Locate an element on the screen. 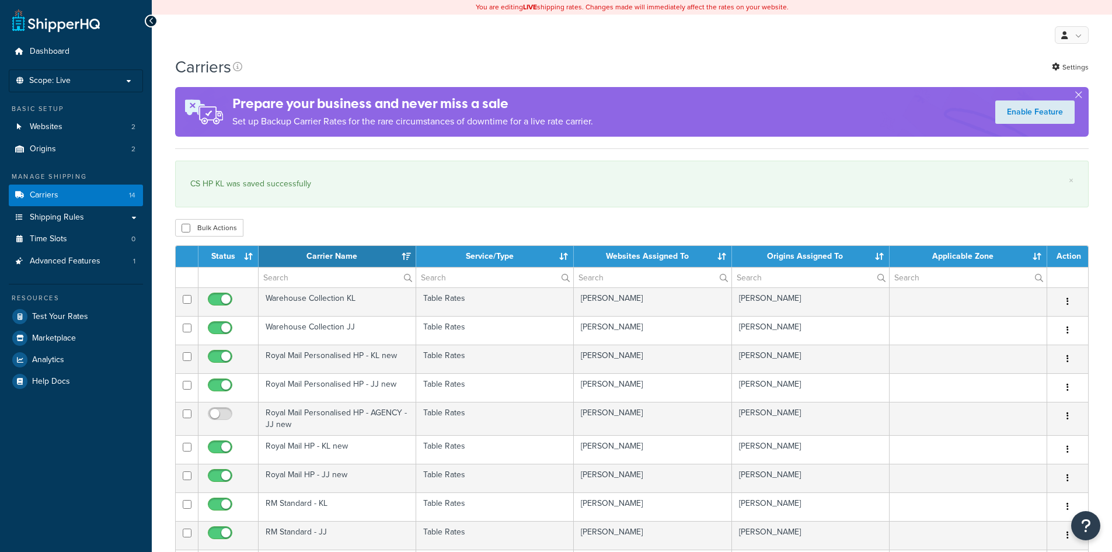 The width and height of the screenshot is (1112, 552). li: Marketplace is located at coordinates (76, 338).